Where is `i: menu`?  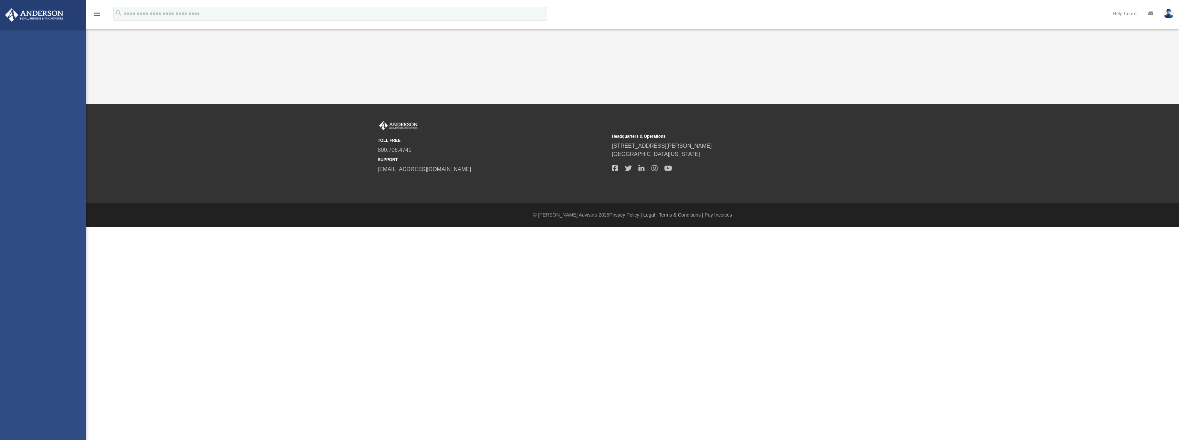 i: menu is located at coordinates (97, 14).